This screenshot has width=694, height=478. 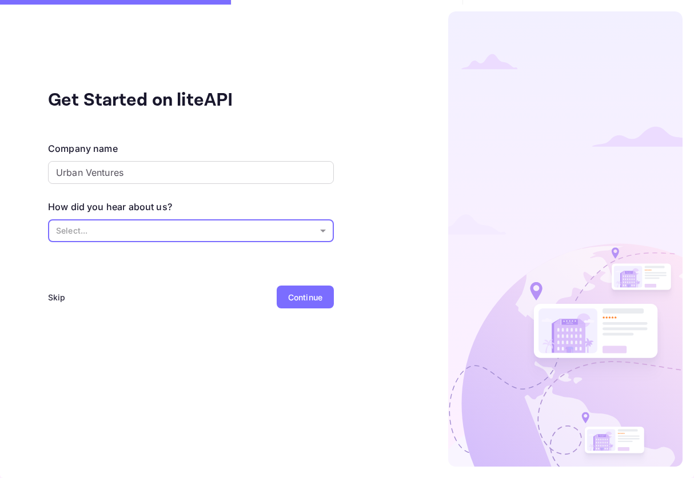 What do you see at coordinates (305, 297) in the screenshot?
I see `div: Continue` at bounding box center [305, 297].